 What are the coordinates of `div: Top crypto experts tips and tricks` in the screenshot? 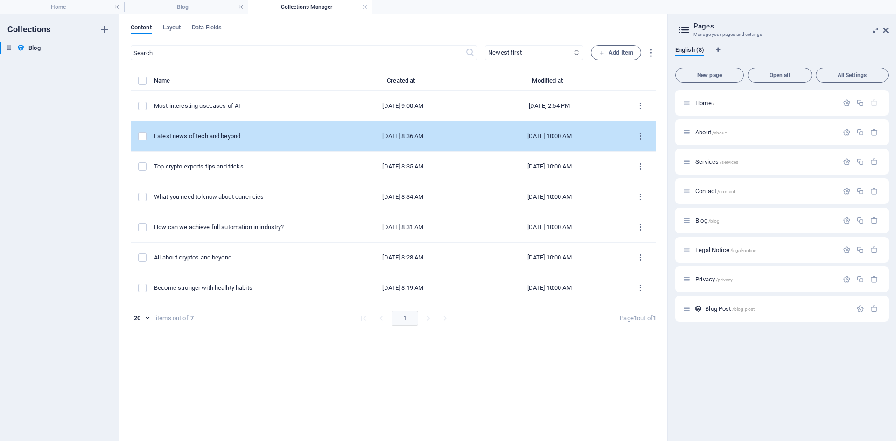 It's located at (239, 167).